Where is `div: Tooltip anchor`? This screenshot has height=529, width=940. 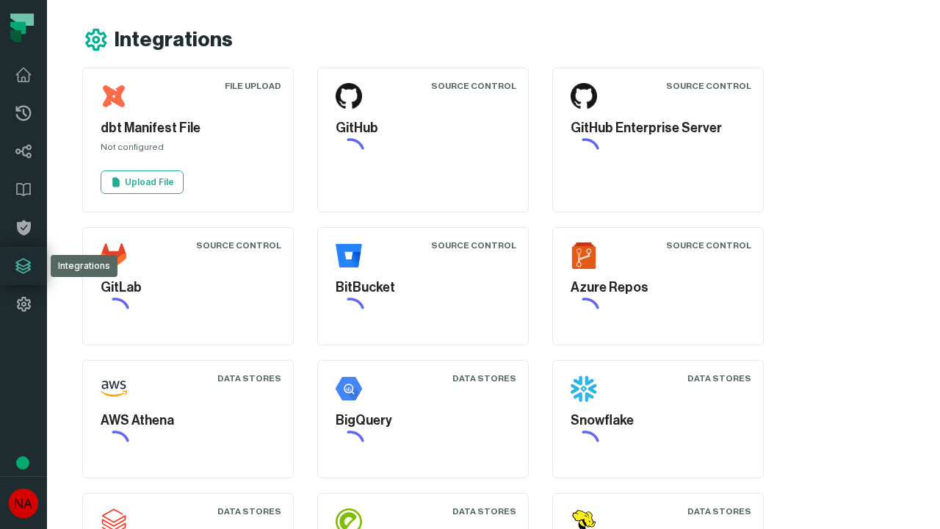
div: Tooltip anchor is located at coordinates (23, 463).